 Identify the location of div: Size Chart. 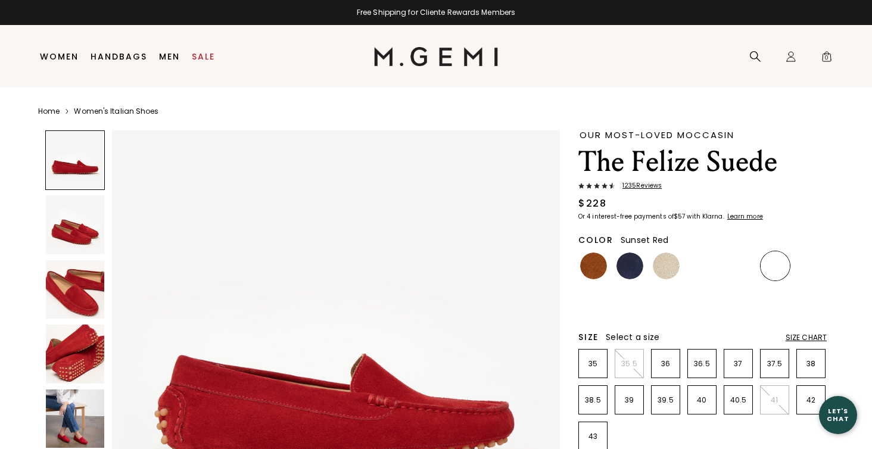
(806, 338).